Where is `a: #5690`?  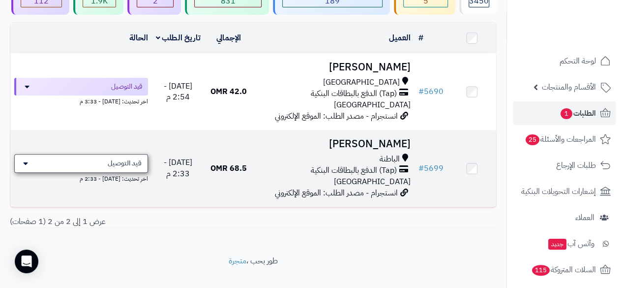 a: #5690 is located at coordinates (431, 91).